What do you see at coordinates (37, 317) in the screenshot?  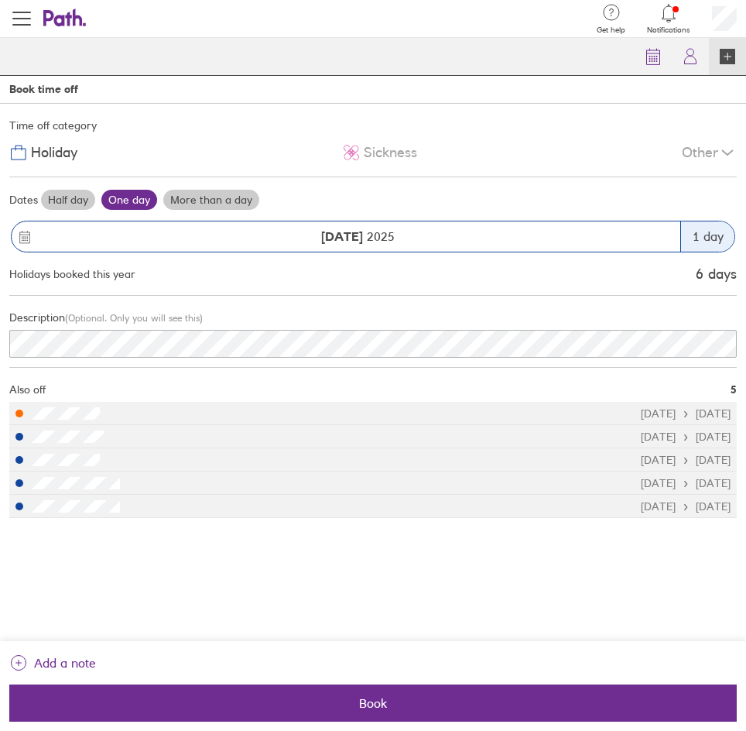 I see `span: Description` at bounding box center [37, 317].